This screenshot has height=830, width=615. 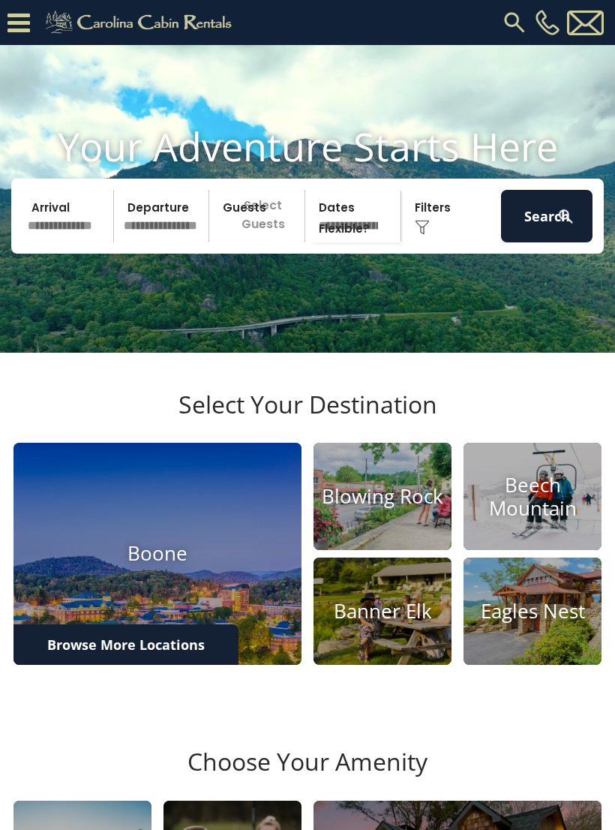 What do you see at coordinates (547, 216) in the screenshot?
I see `button: Search` at bounding box center [547, 216].